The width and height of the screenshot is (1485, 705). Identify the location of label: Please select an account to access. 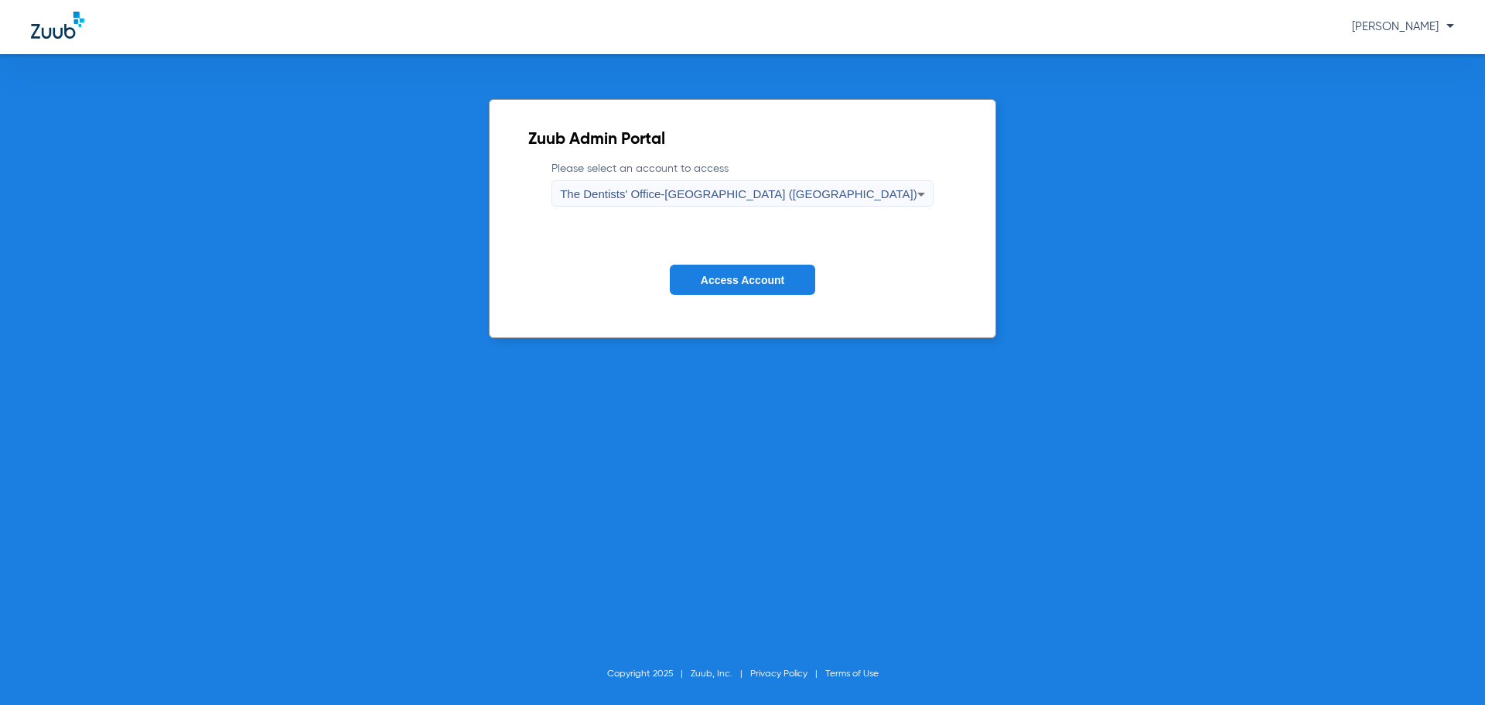
(743, 183).